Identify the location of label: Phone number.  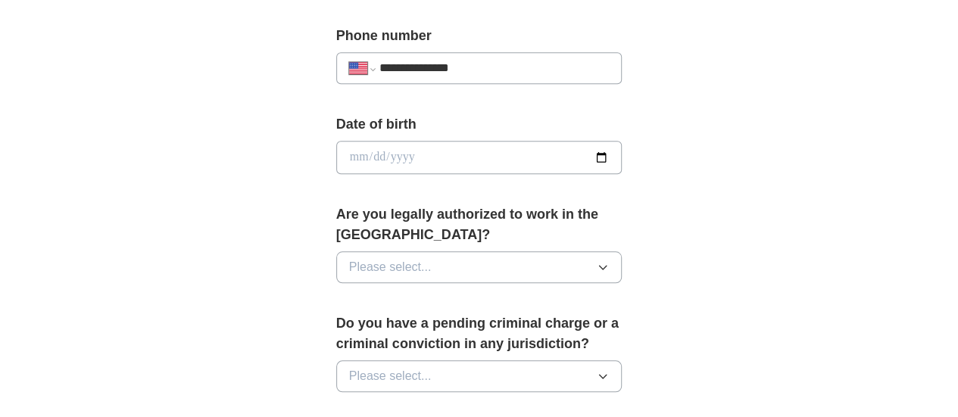
(479, 36).